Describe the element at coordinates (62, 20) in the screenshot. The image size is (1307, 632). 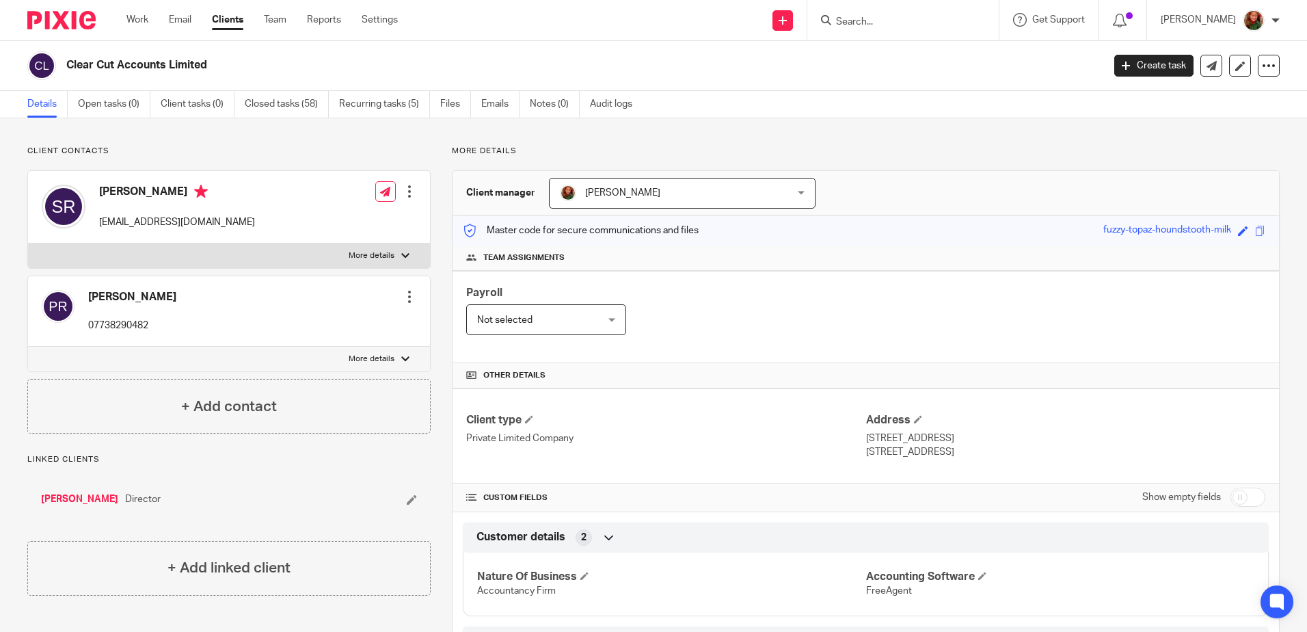
I see `img: Pixie` at that location.